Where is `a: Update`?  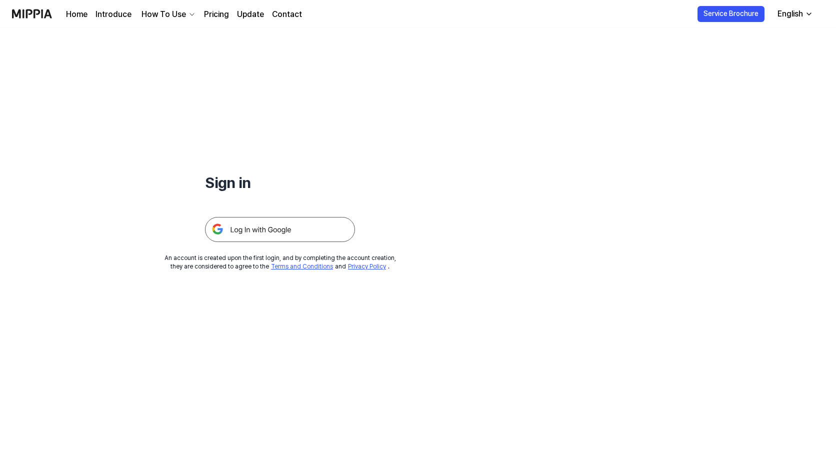
a: Update is located at coordinates (250, 14).